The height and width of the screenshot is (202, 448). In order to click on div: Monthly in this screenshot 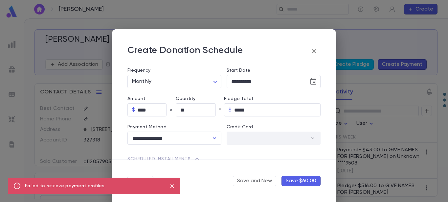, I will do `click(174, 81)`.